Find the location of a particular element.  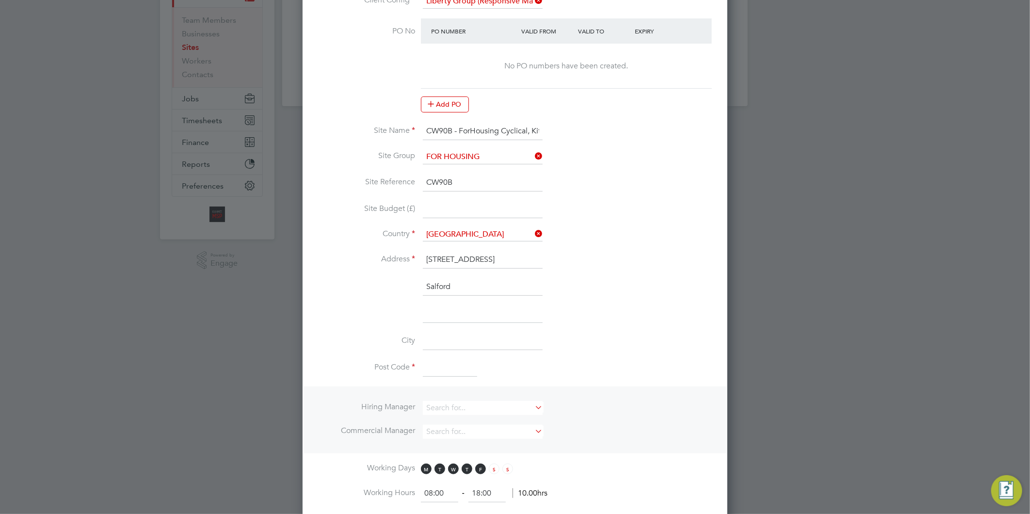

label: Working Hours is located at coordinates (367, 493).